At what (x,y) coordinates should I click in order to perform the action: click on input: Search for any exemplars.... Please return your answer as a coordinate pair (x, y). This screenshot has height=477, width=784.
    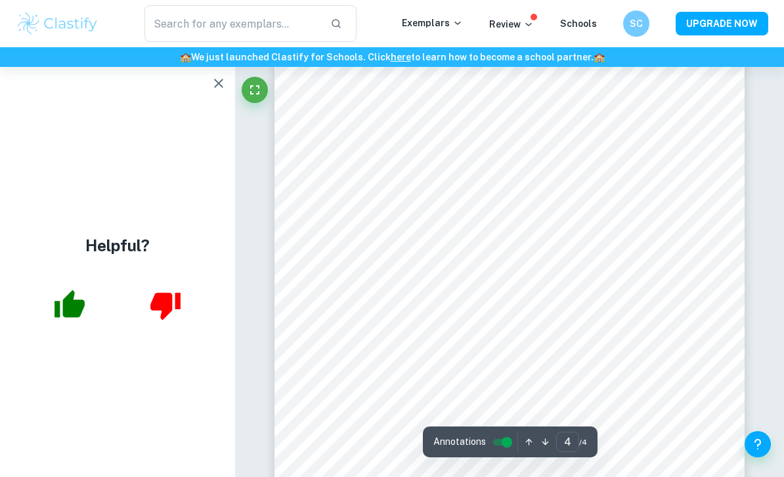
    Looking at the image, I should click on (232, 24).